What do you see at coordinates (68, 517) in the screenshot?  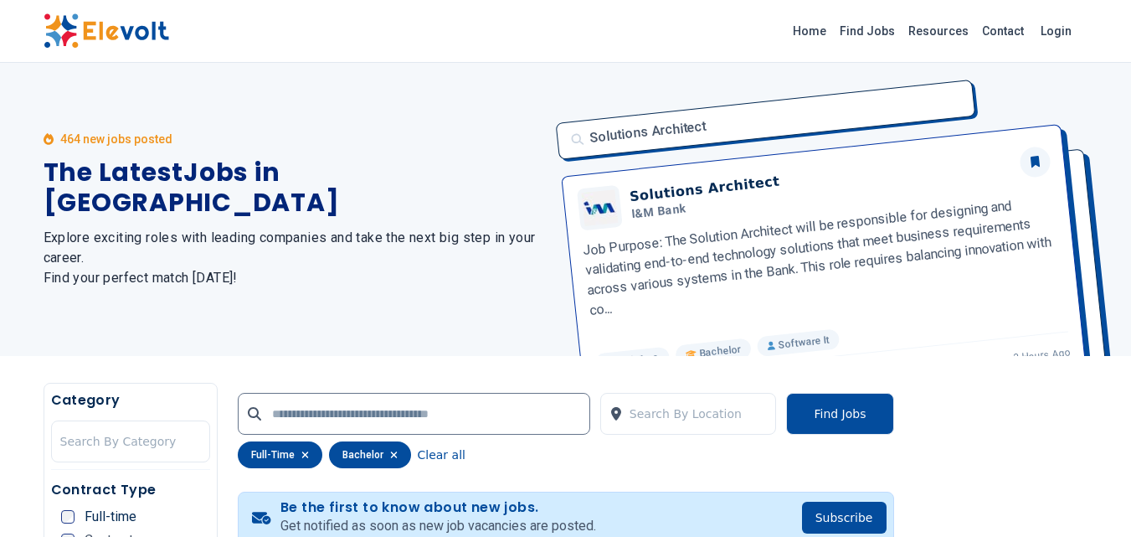 I see `input: Full-time` at bounding box center [68, 517].